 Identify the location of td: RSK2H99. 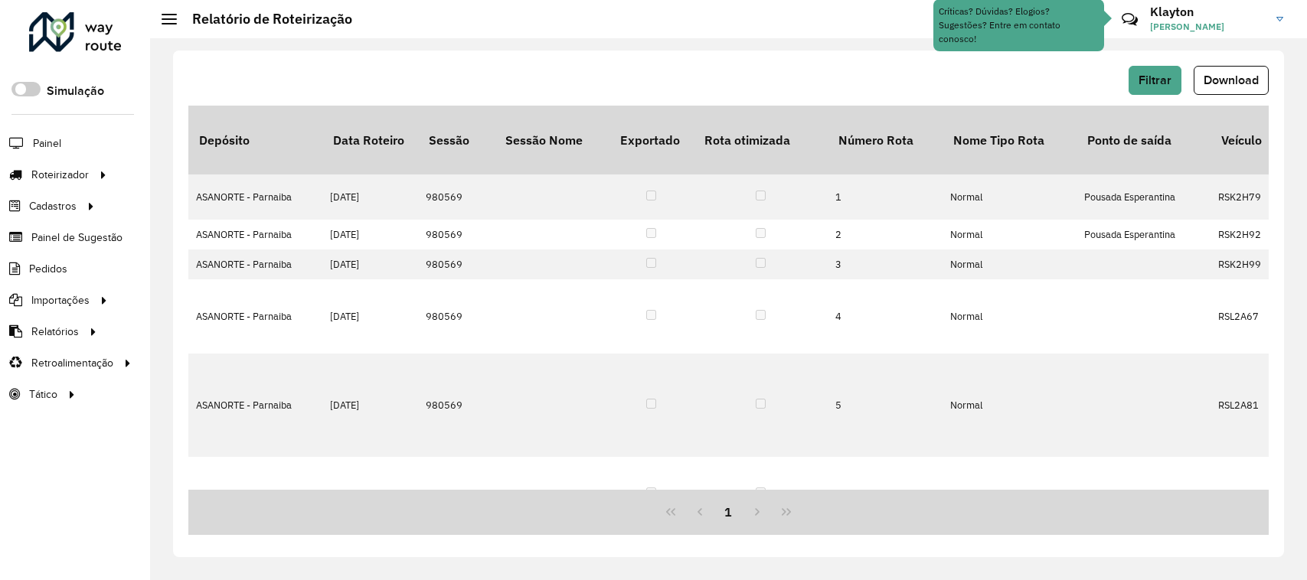
(1249, 264).